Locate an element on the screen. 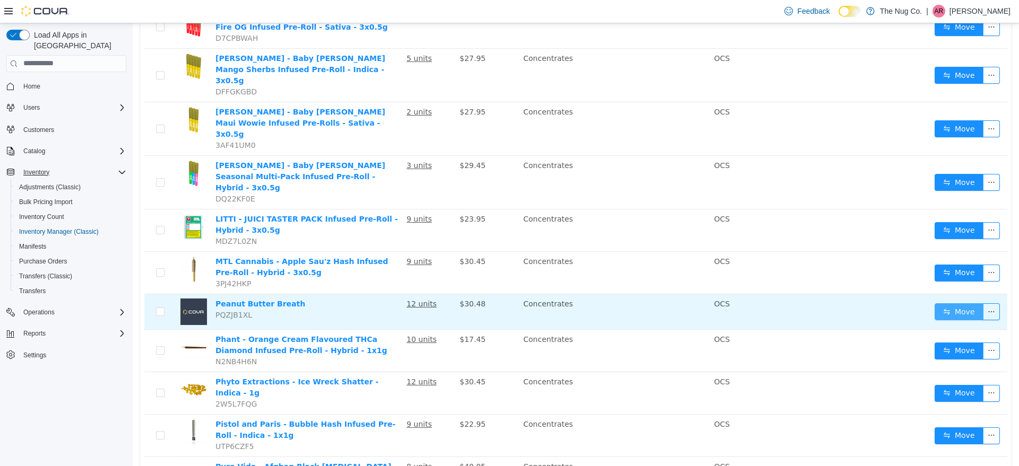 The height and width of the screenshot is (466, 1019). div: Alex Roerick is located at coordinates (939, 11).